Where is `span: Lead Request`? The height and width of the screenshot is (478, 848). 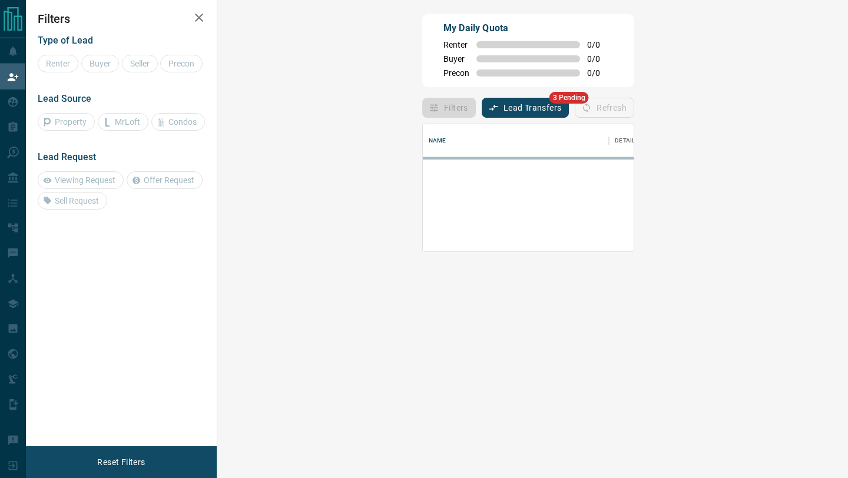 span: Lead Request is located at coordinates (67, 157).